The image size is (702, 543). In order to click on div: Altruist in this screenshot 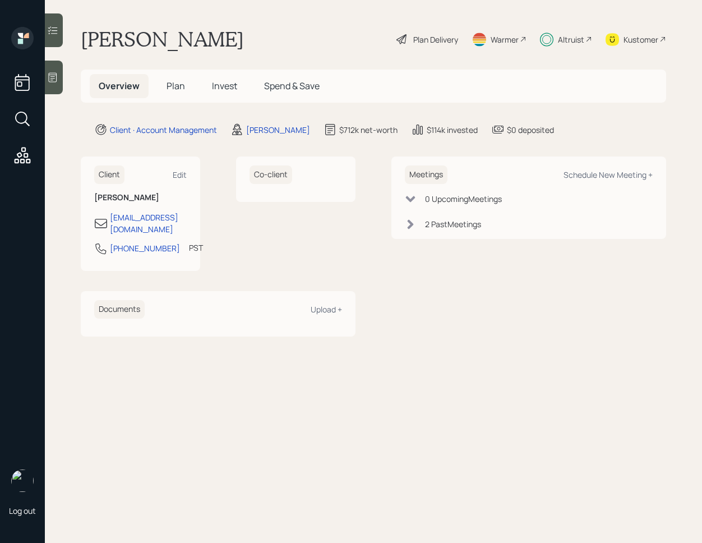, I will do `click(571, 39)`.